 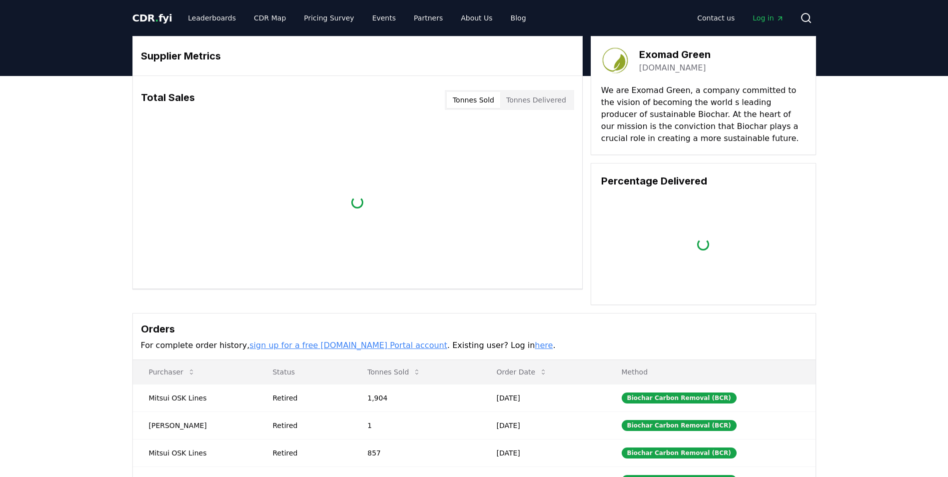 I want to click on a: Blog, so click(x=518, y=18).